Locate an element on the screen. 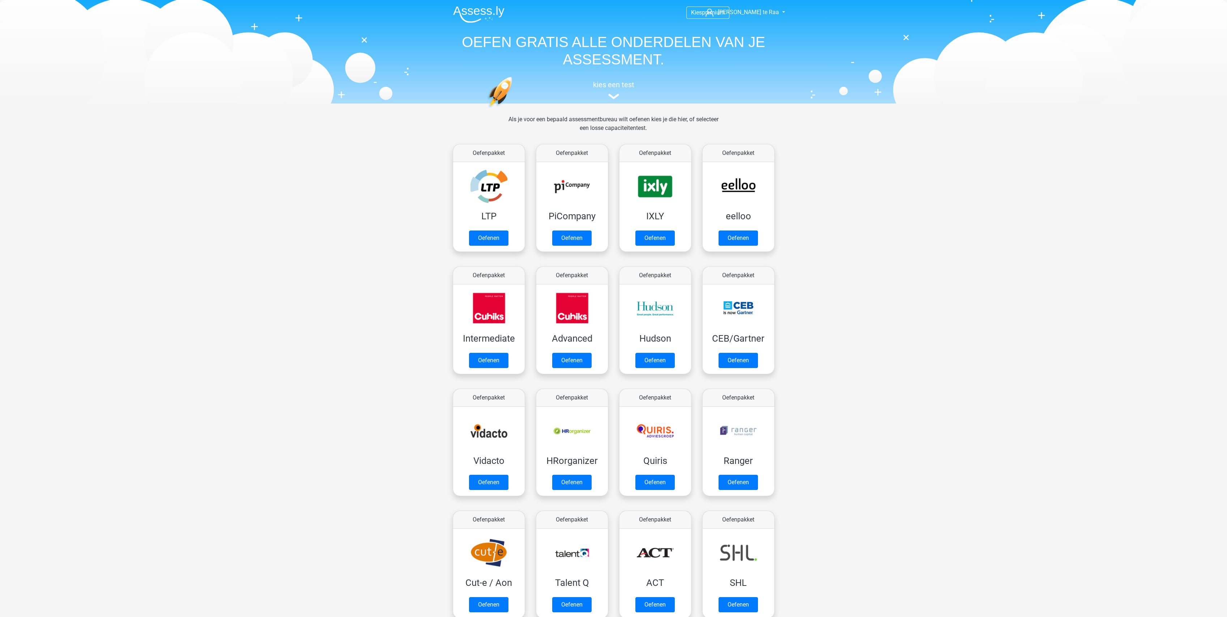 The width and height of the screenshot is (1227, 617). span: premium is located at coordinates (713, 12).